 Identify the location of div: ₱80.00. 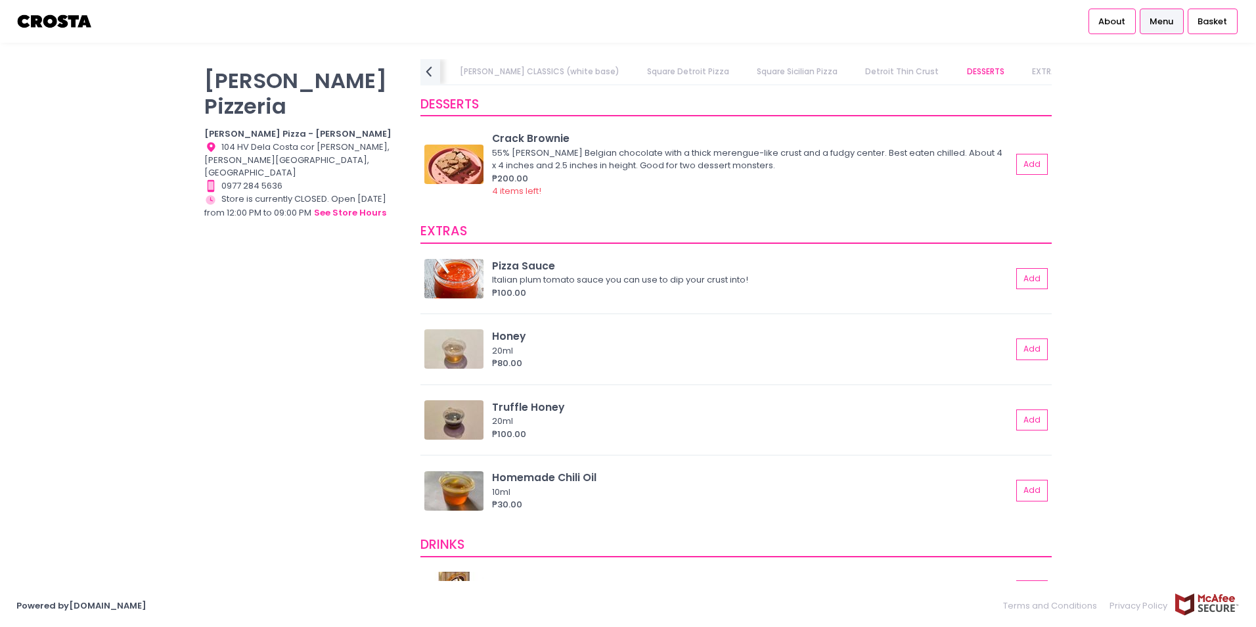
(751, 363).